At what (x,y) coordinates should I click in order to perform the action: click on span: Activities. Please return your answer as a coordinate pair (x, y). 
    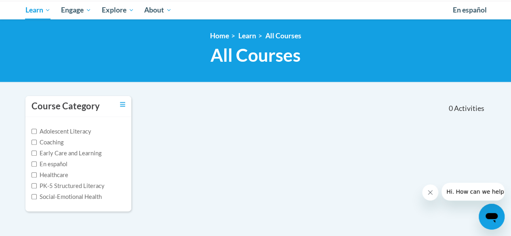
    Looking at the image, I should click on (469, 109).